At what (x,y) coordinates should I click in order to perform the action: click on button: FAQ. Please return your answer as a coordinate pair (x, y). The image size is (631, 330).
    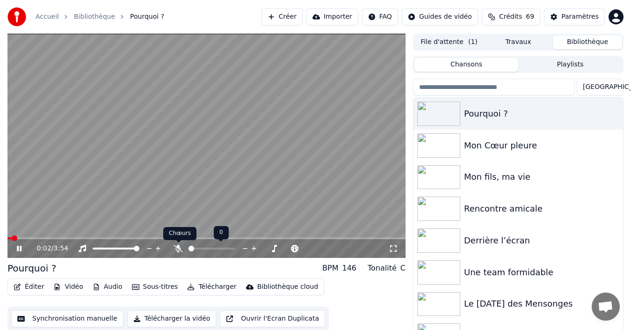
    Looking at the image, I should click on (380, 17).